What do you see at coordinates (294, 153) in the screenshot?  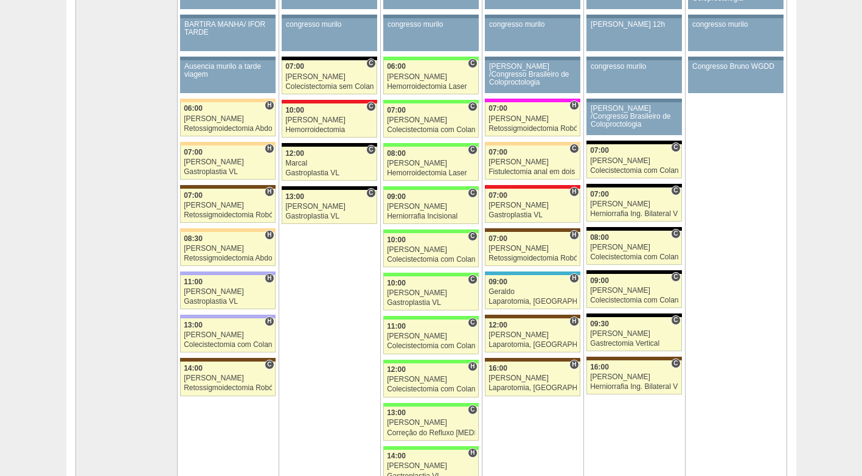 I see `span: 12:00` at bounding box center [294, 153].